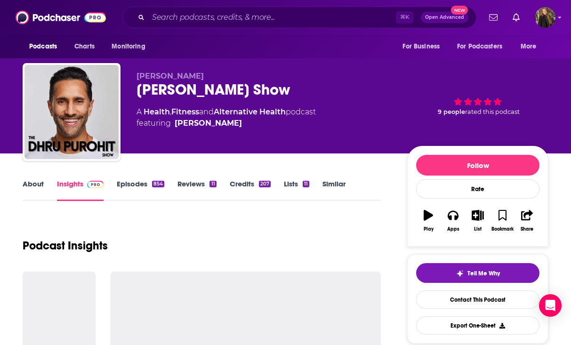  Describe the element at coordinates (80, 190) in the screenshot. I see `a: InsightsPodchaser Pro` at that location.